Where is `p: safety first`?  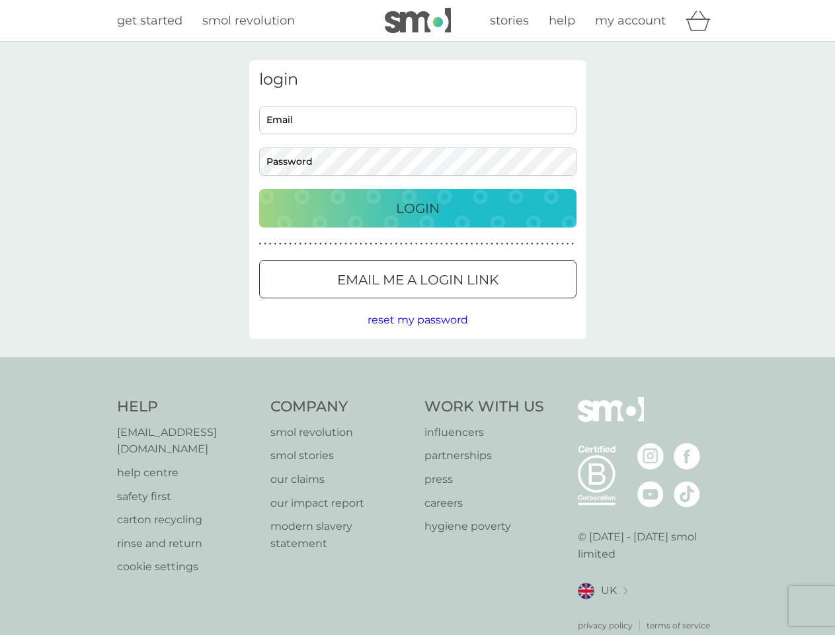 p: safety first is located at coordinates (187, 497).